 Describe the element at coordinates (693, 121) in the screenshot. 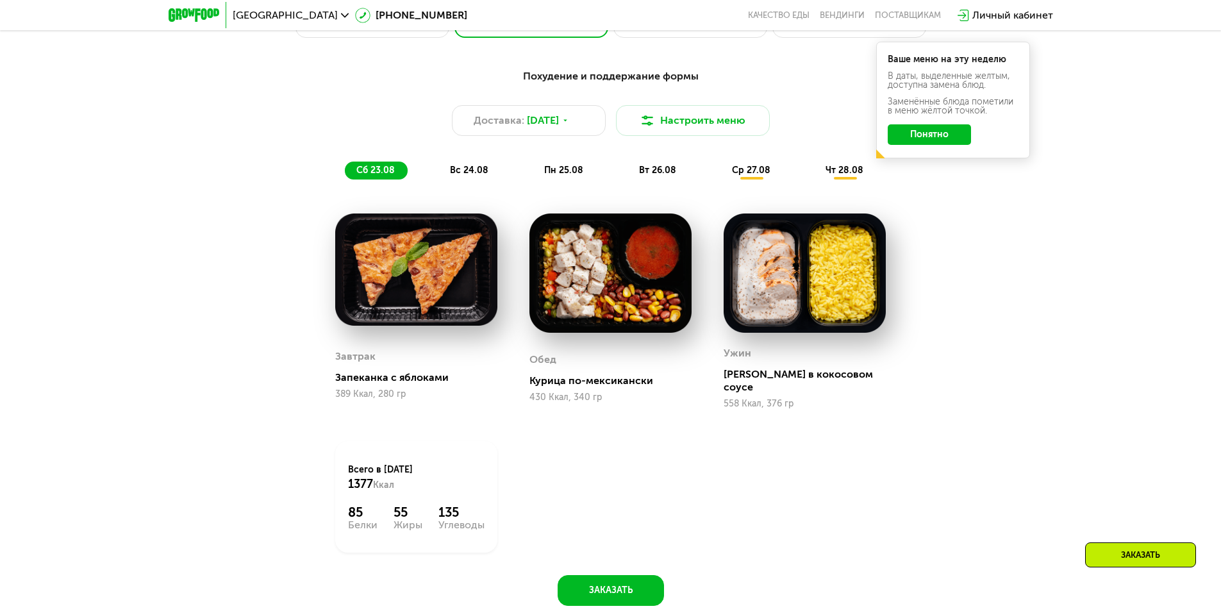

I see `button: Настроить меню` at that location.